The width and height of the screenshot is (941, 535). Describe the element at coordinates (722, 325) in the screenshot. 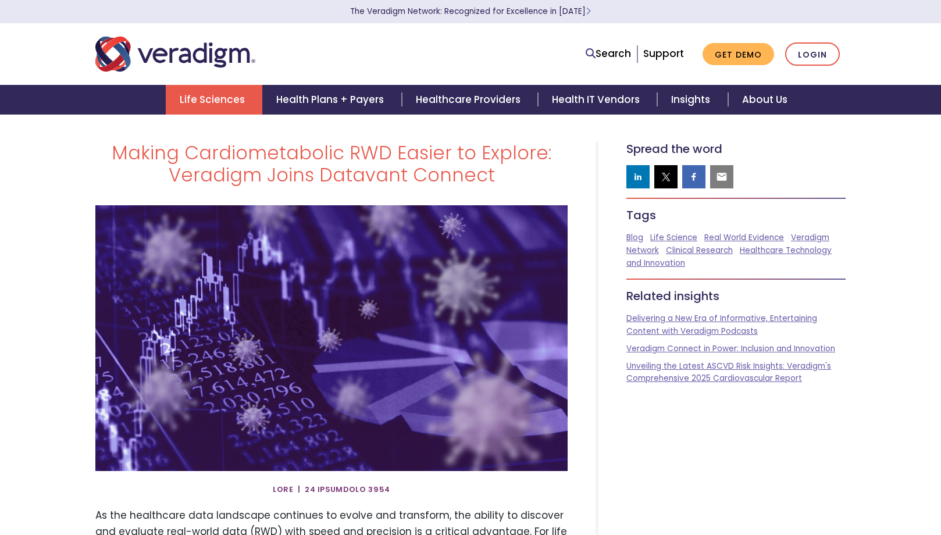

I see `a: Delivering a New Era of Informative, Entertaining Content with Veradigm Podcasts` at that location.